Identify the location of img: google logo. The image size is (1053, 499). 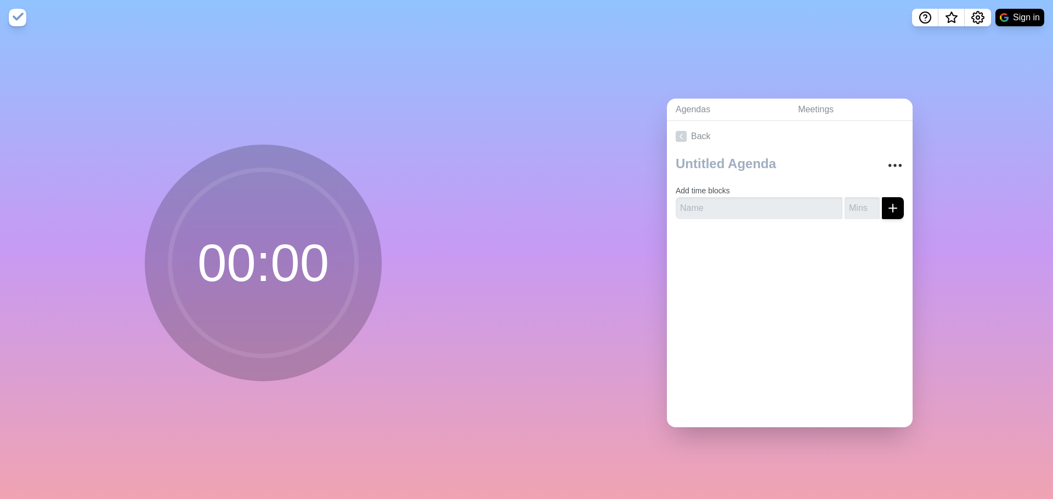
(1004, 18).